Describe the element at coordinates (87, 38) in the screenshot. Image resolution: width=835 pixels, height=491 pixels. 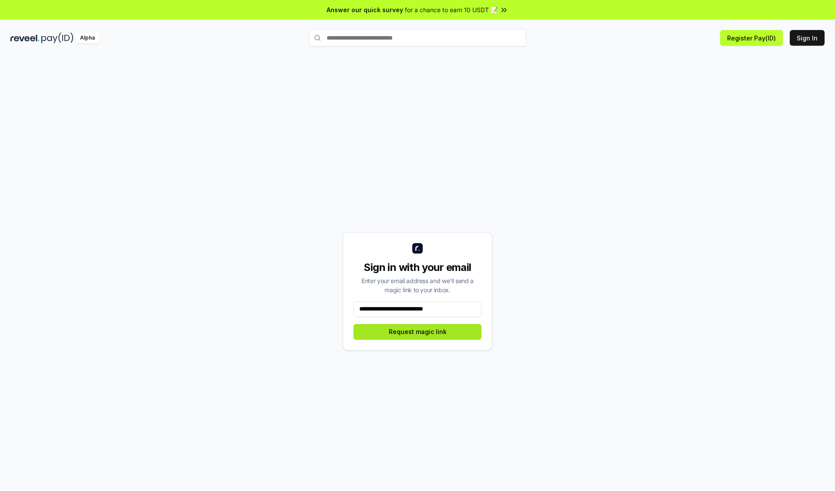
I see `div: Alpha` at that location.